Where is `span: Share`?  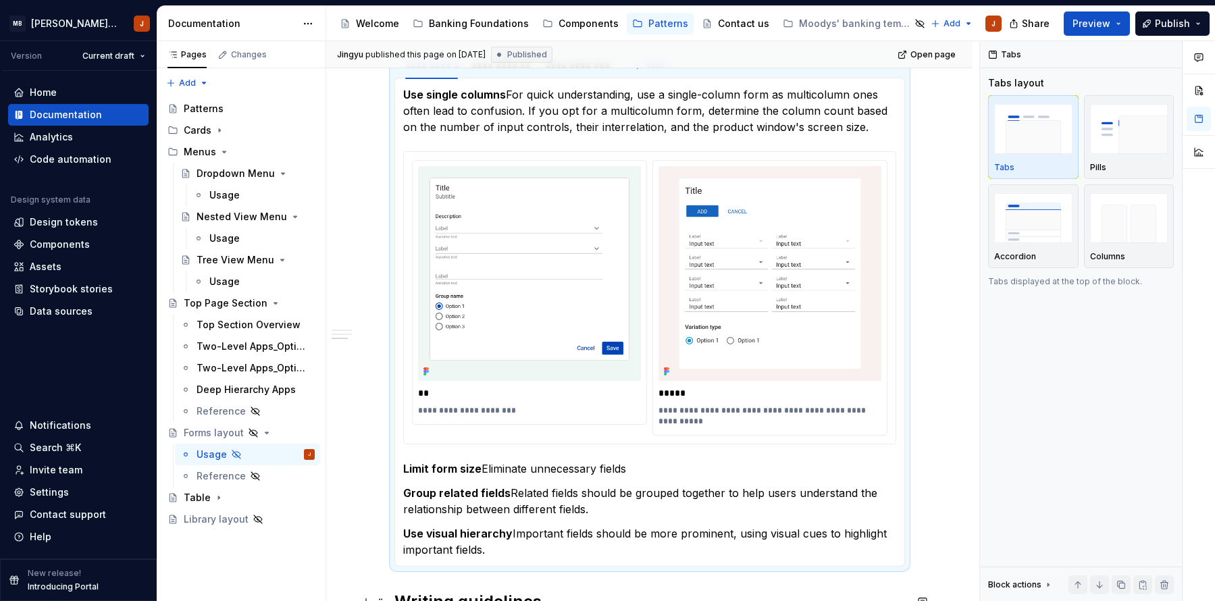 span: Share is located at coordinates (1035, 24).